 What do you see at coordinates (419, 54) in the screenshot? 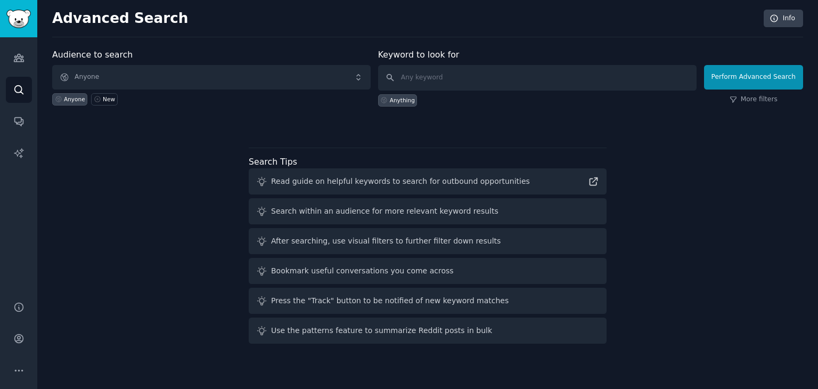
I see `label: Keyword to look for` at bounding box center [419, 54].